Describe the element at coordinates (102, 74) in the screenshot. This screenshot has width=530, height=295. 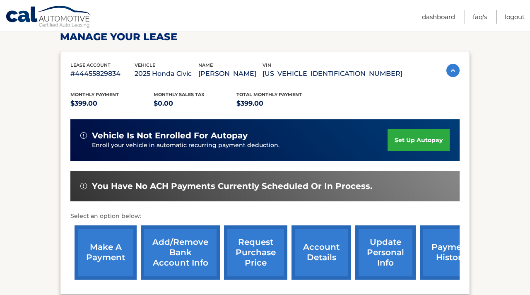
I see `p: #44455829834` at that location.